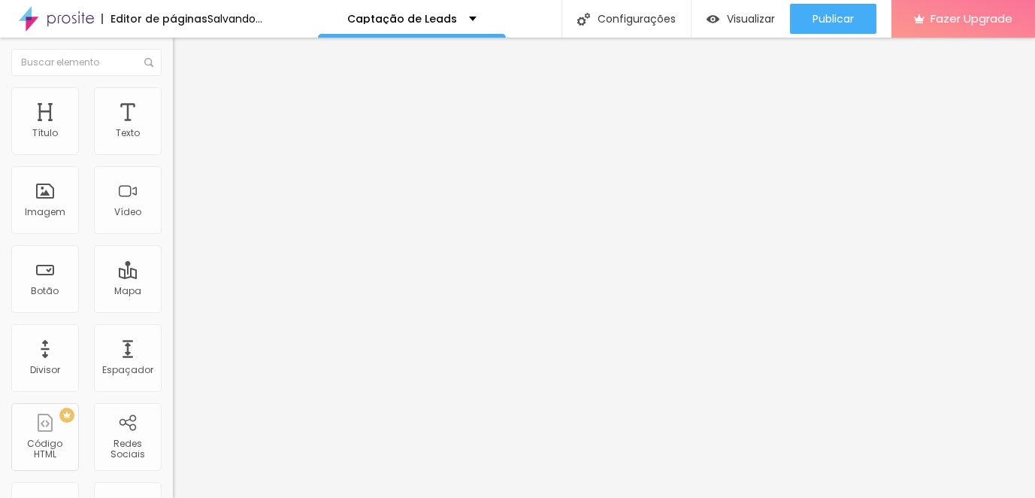  Describe the element at coordinates (741, 19) in the screenshot. I see `button: Visualizar` at that location.